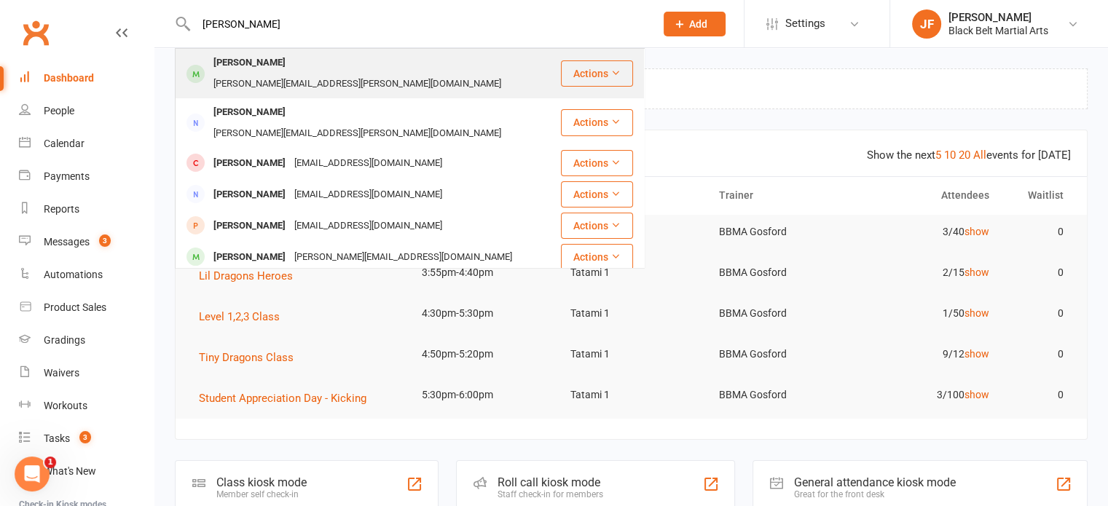 Image resolution: width=1108 pixels, height=506 pixels. What do you see at coordinates (928, 354) in the screenshot?
I see `td: 9/12` at bounding box center [928, 354].